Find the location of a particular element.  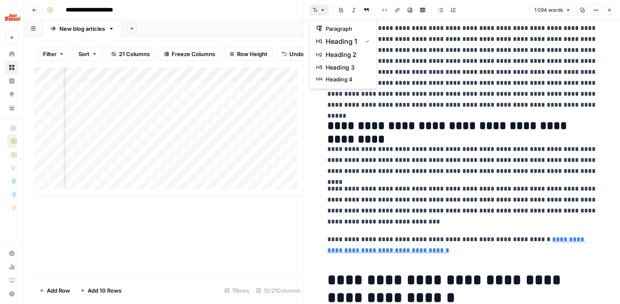

div: 12/21 Columns is located at coordinates (278, 291).